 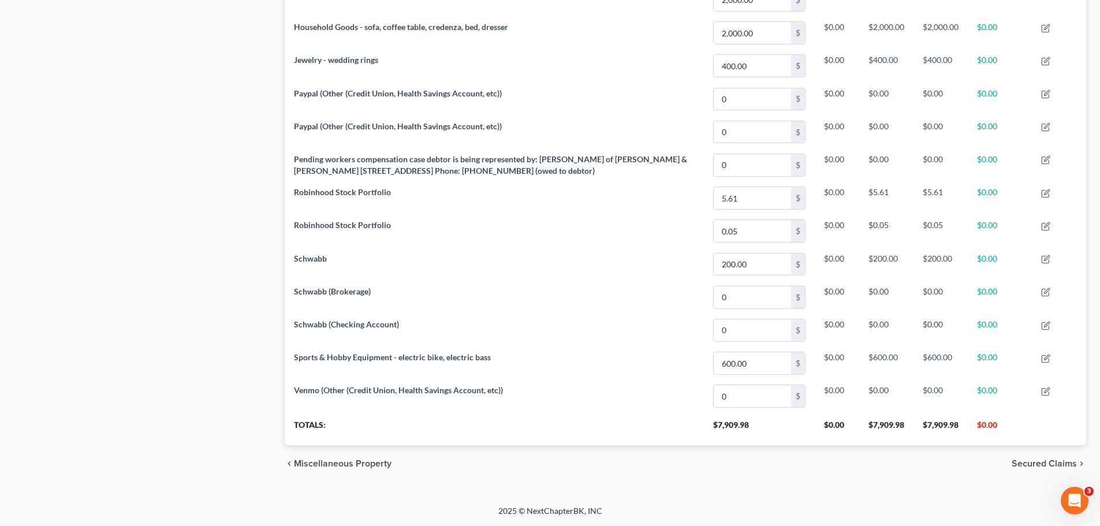 I want to click on span: Household Goods - sofa, coffee table, credenza, bed, dresser, so click(x=401, y=27).